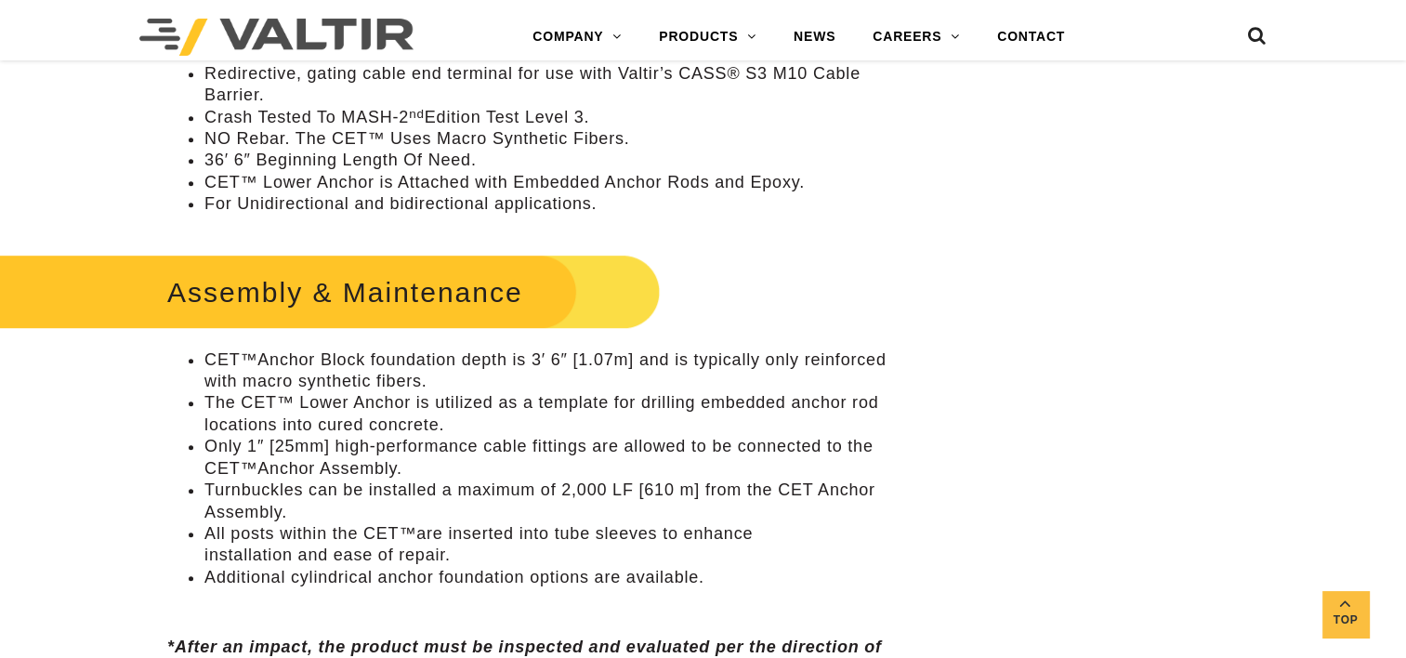  I want to click on img: Valtir, so click(276, 37).